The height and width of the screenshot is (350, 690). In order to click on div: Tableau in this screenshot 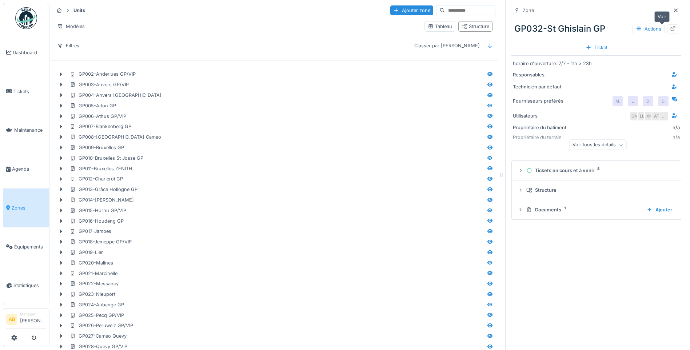, I will do `click(440, 26)`.